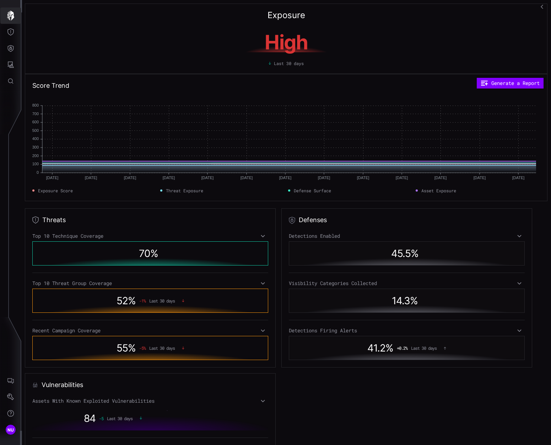 This screenshot has width=551, height=445. I want to click on text: 600, so click(36, 122).